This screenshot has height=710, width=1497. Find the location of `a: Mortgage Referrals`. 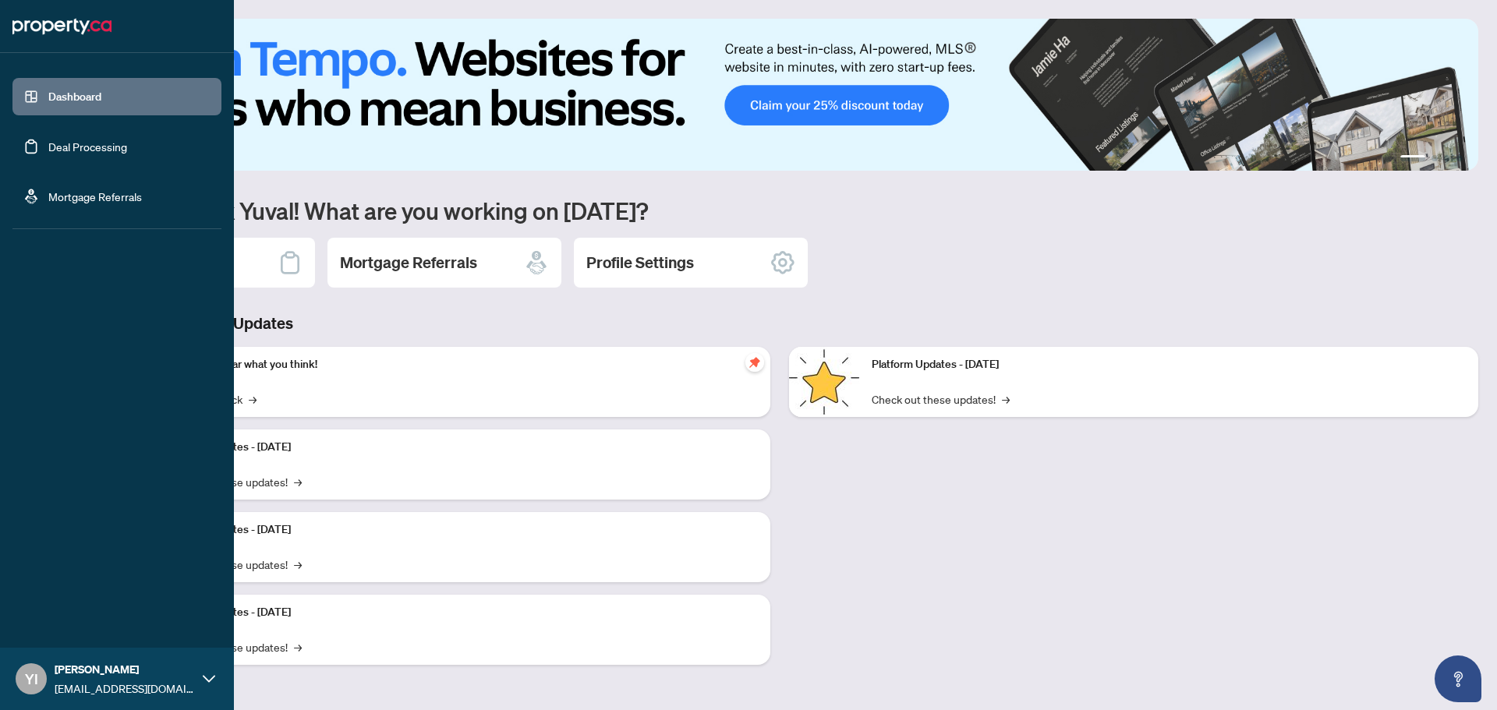

a: Mortgage Referrals is located at coordinates (95, 197).